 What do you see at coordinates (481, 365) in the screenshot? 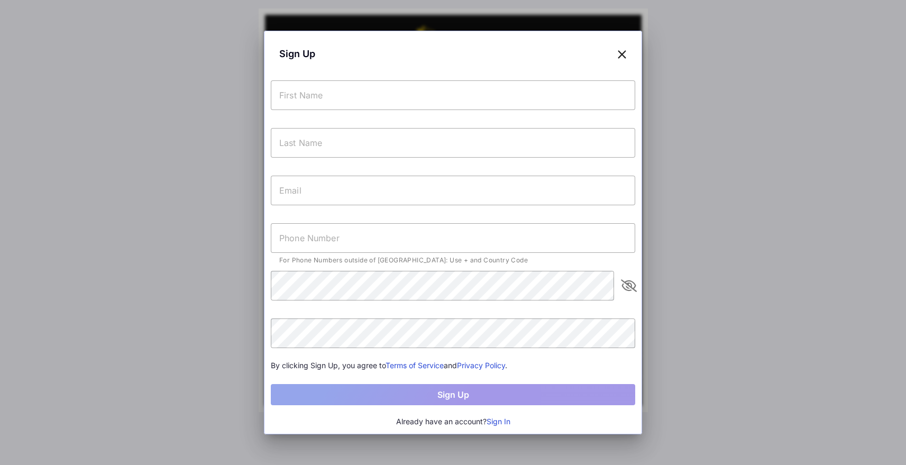
I see `a: Privacy Policy` at bounding box center [481, 365].